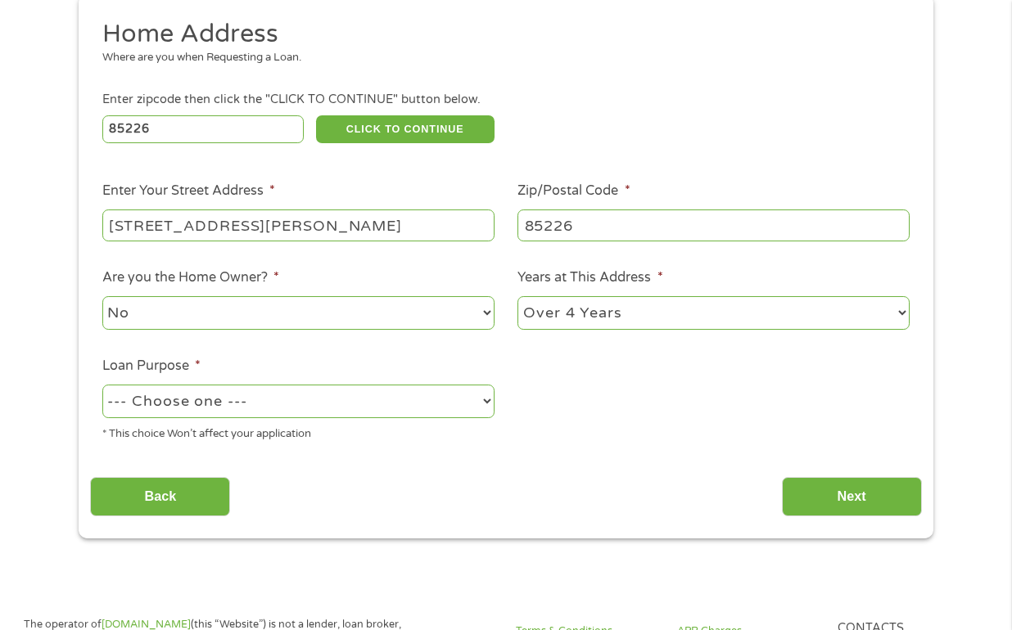  What do you see at coordinates (298, 225) in the screenshot?
I see `input: 1 Main Street` at bounding box center [298, 225].